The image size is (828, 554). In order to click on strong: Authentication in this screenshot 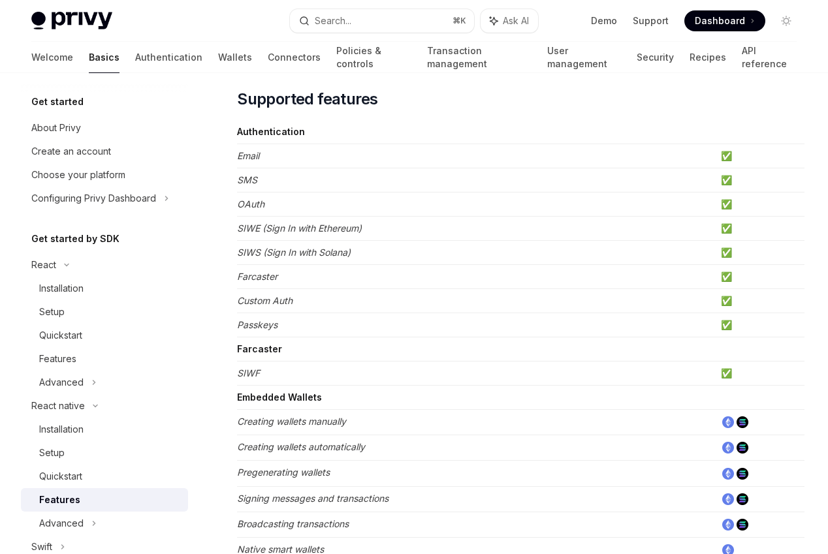, I will do `click(271, 131)`.